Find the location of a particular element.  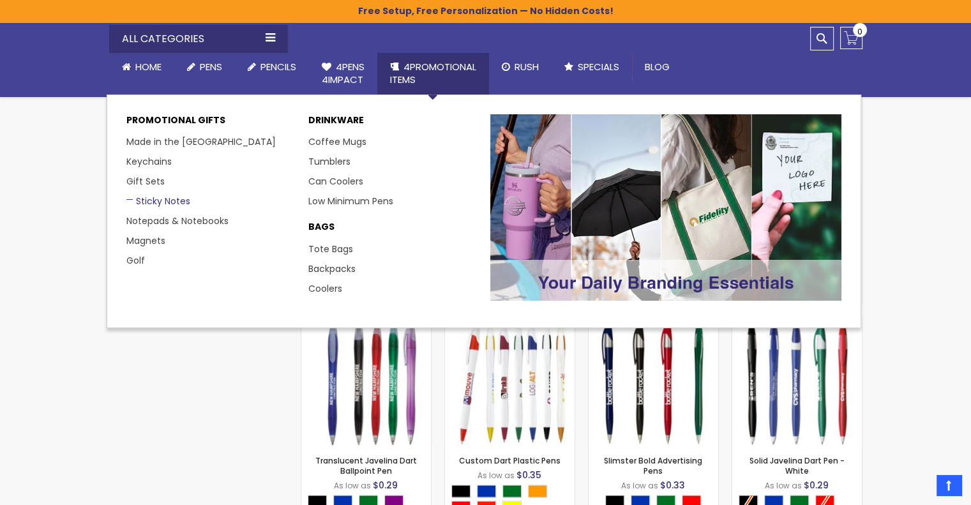

a: Magnets is located at coordinates (146, 241).